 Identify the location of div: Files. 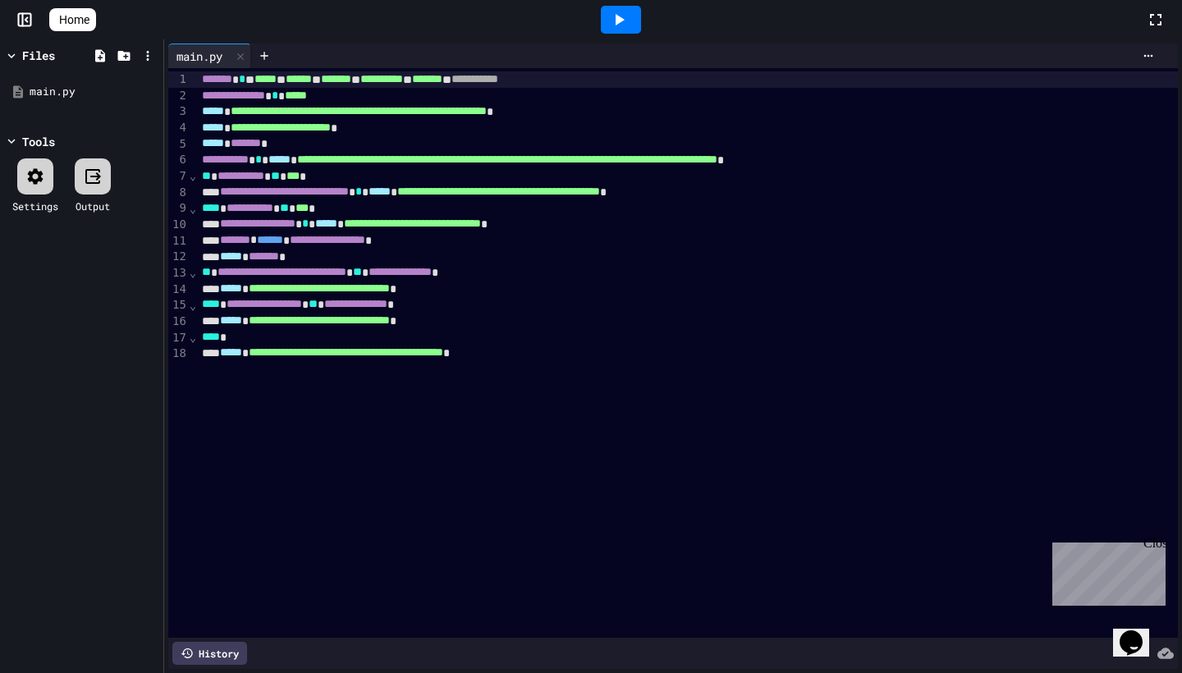
(39, 55).